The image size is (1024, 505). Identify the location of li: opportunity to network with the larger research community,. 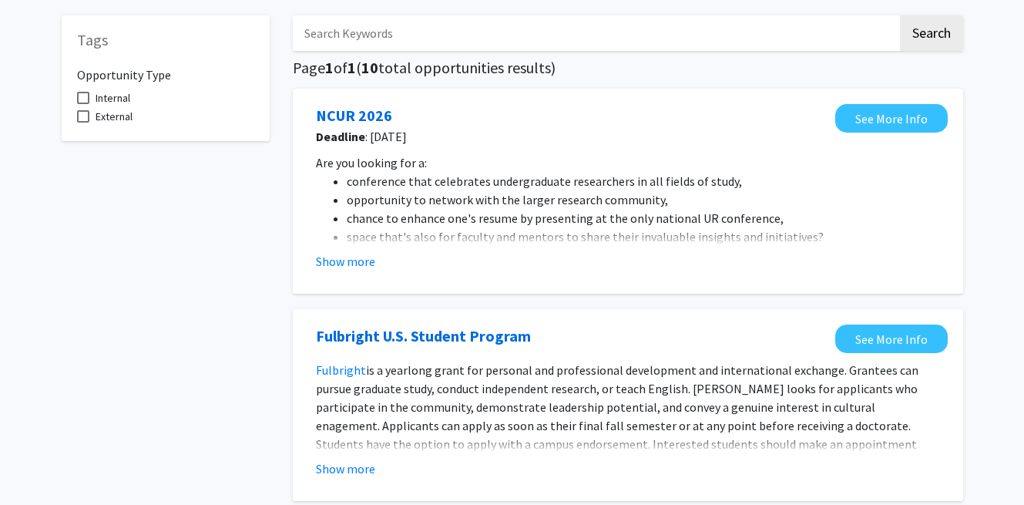
(644, 200).